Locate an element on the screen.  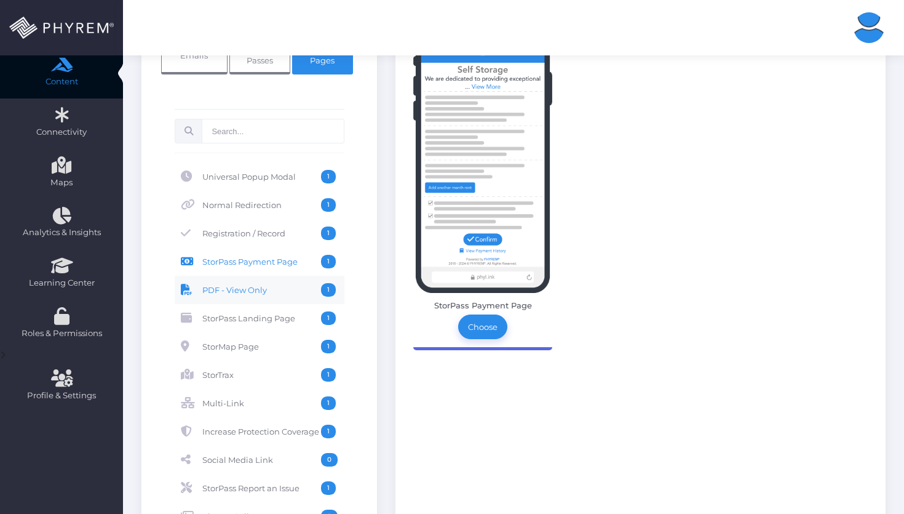
span: StorTrax is located at coordinates (261, 375).